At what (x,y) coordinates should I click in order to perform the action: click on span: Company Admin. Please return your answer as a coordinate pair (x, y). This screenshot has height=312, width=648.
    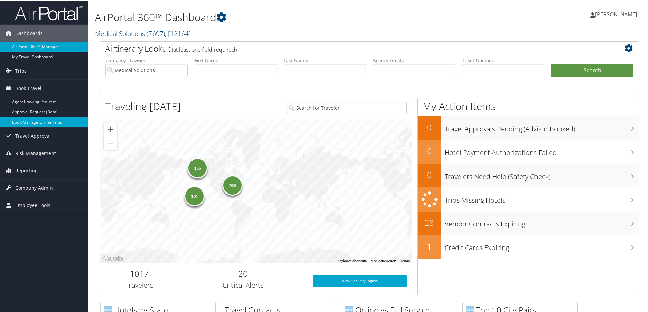
    Looking at the image, I should click on (34, 187).